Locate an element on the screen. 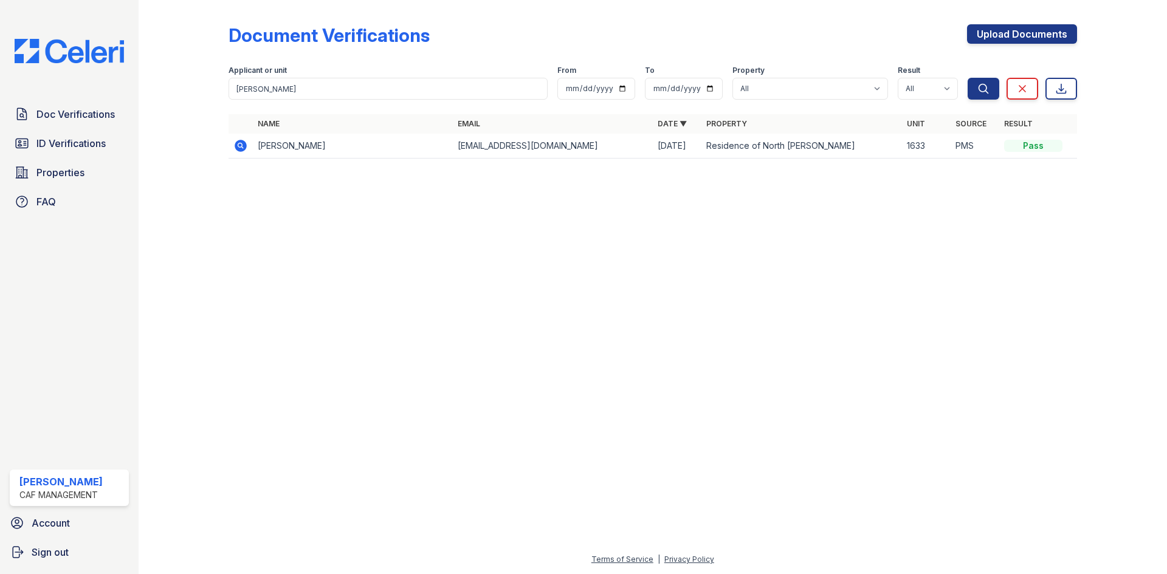 This screenshot has width=1167, height=574. input: Search by name, email, or unit number is located at coordinates (388, 89).